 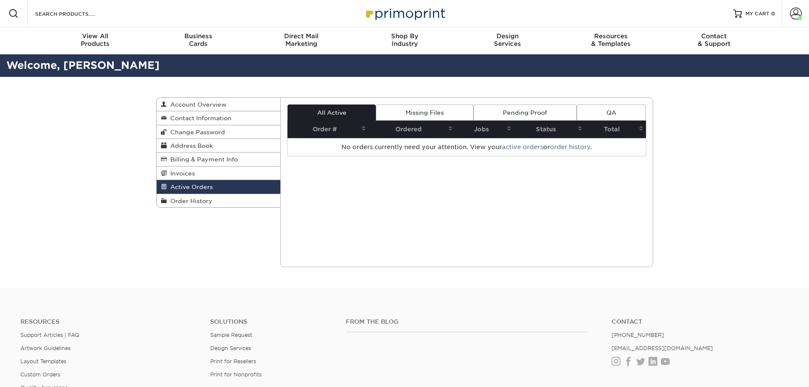 I want to click on th: Total, so click(x=615, y=129).